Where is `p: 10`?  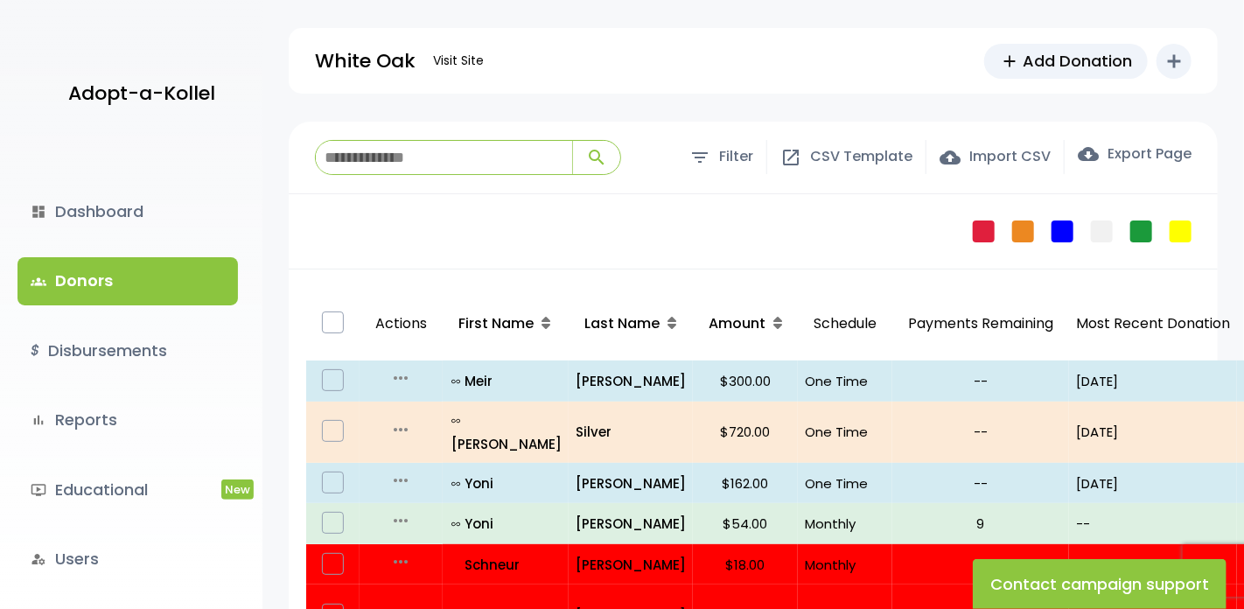 p: 10 is located at coordinates (980, 564).